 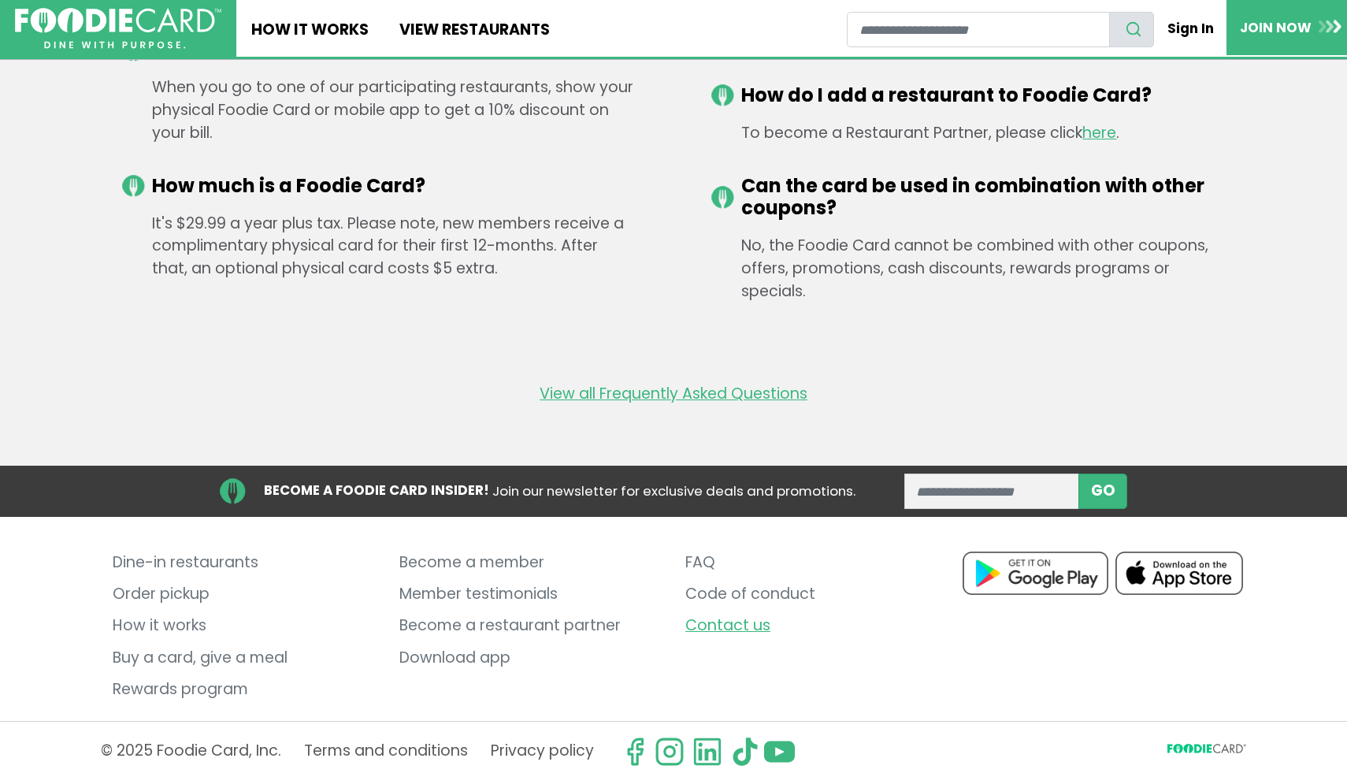 What do you see at coordinates (968, 269) in the screenshot?
I see `div: No, the Foodie Card cannot be combined with other coupons, offers, promotions, cash discounts, re...` at bounding box center [968, 269].